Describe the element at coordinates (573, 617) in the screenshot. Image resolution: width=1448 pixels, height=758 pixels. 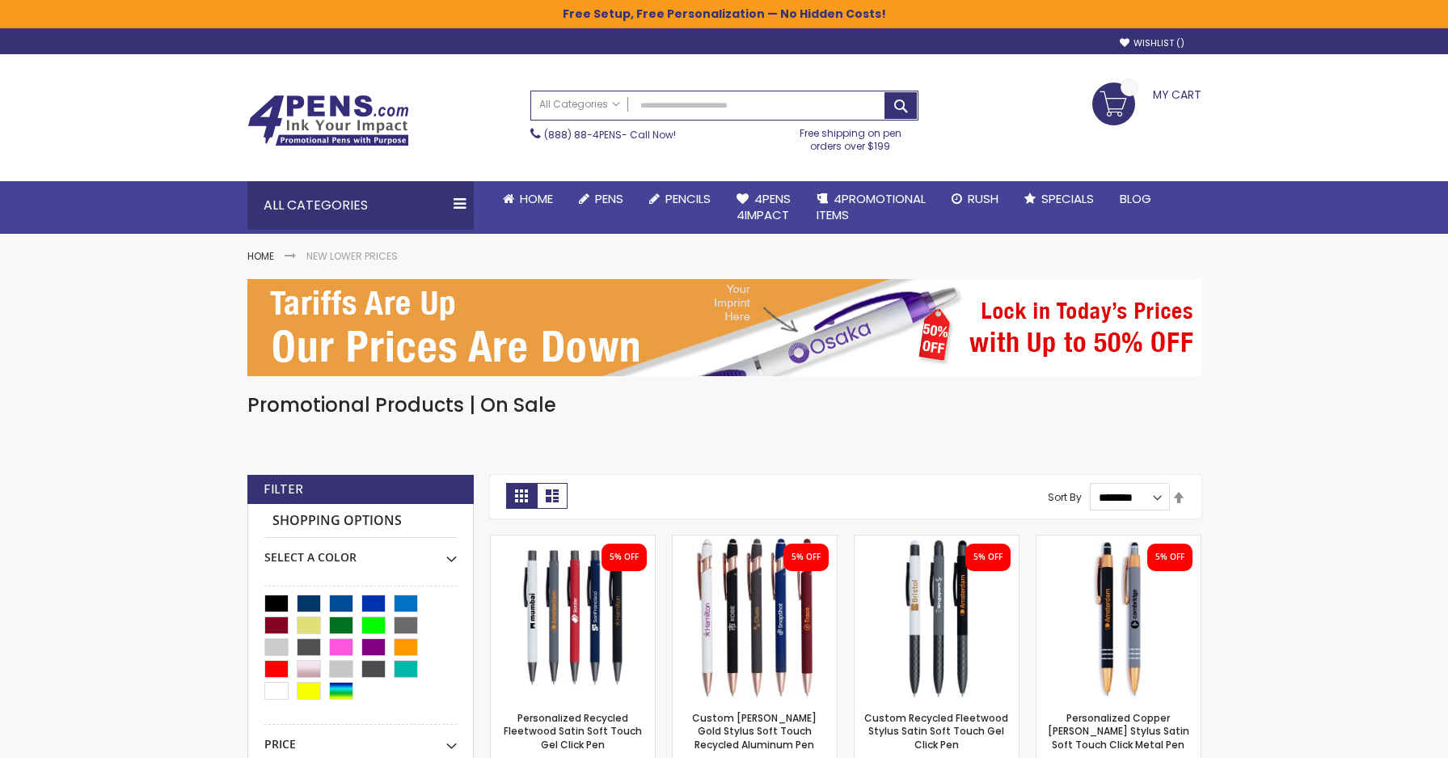
I see `img: Personalized Recycled Fleetwood Satin Soft Touch Gel Click Pen` at that location.